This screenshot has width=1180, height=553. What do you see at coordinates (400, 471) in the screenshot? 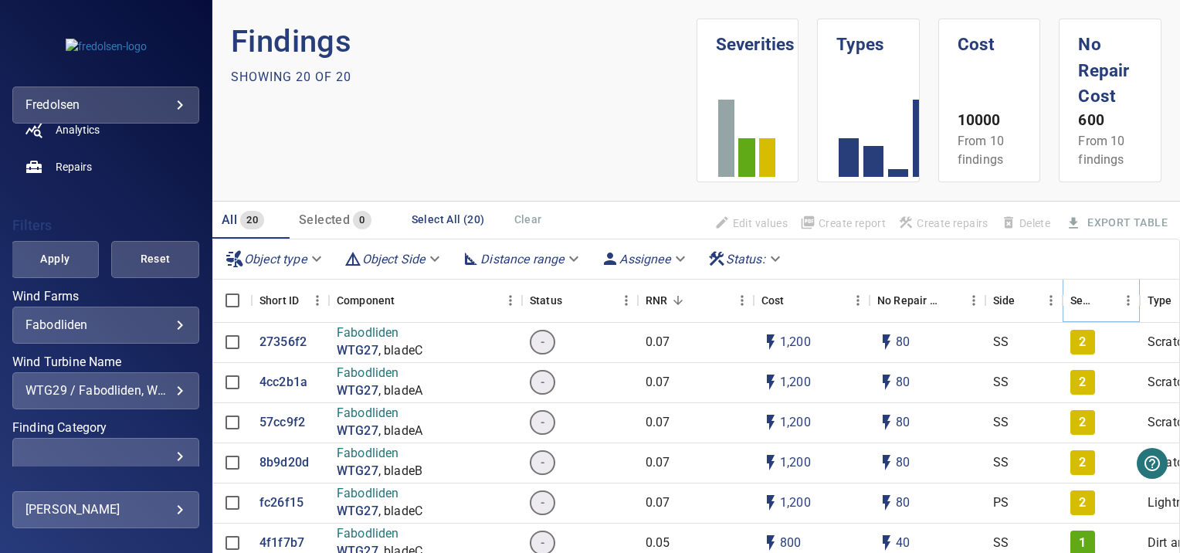
I see `p: , bladeB` at bounding box center [400, 471].